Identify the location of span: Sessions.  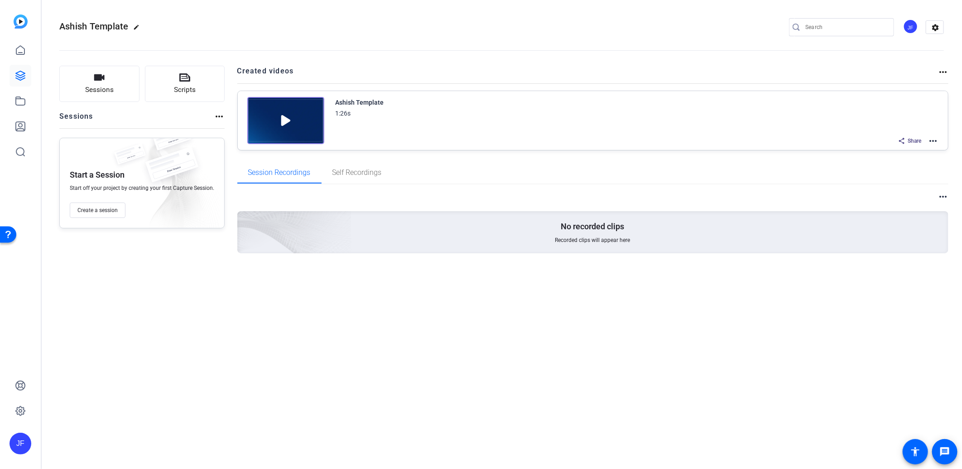
(99, 90).